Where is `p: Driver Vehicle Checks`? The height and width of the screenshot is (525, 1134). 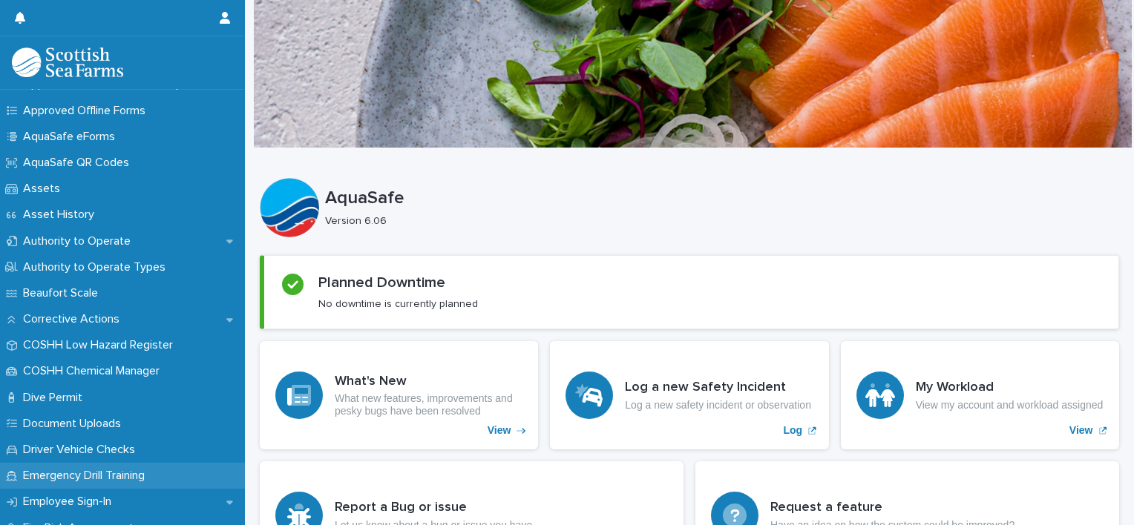
p: Driver Vehicle Checks is located at coordinates (82, 450).